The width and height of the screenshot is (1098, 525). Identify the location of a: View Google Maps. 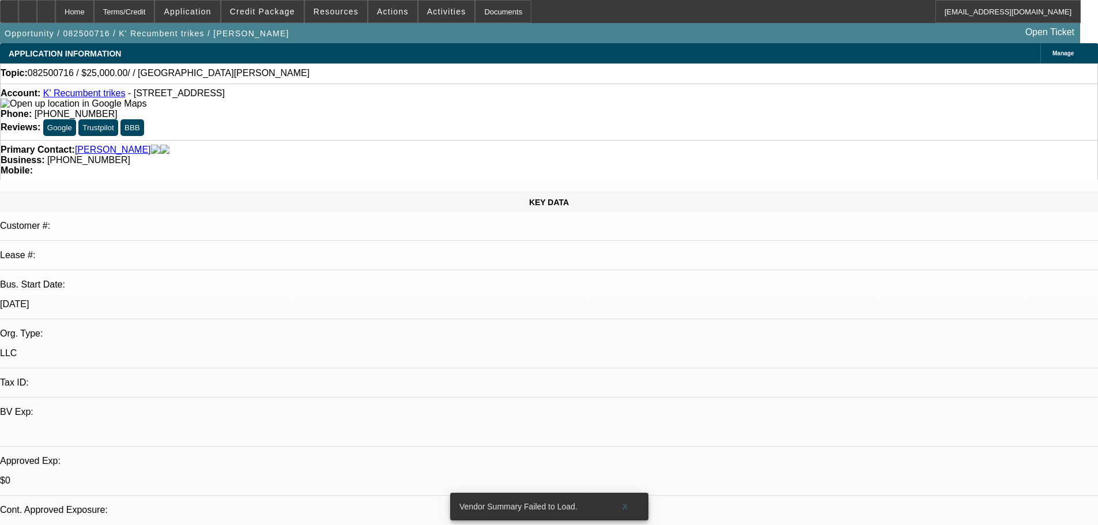
(73, 103).